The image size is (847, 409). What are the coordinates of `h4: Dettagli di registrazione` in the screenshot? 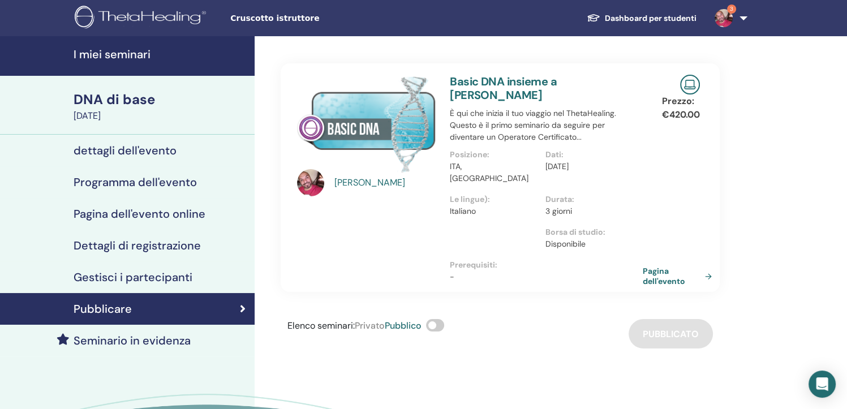 It's located at (137, 246).